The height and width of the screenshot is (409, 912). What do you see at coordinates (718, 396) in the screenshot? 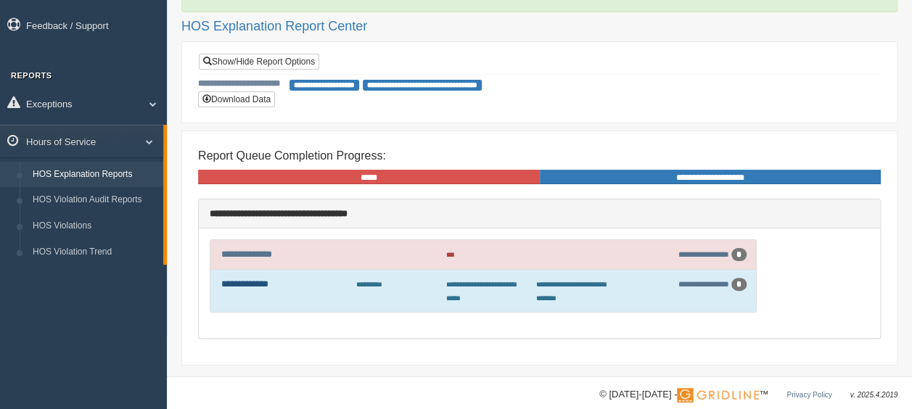
I see `img: Gridline` at bounding box center [718, 396].